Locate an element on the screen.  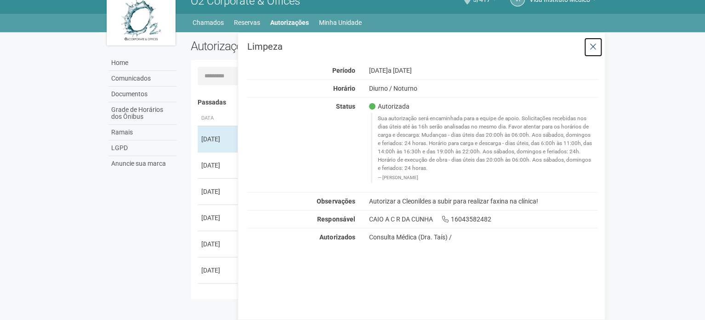
blockquote: Sua autorização será encaminhada para a equipe de apoio. Solicitações recebidas nos dias úteis at... is located at coordinates (485, 147).